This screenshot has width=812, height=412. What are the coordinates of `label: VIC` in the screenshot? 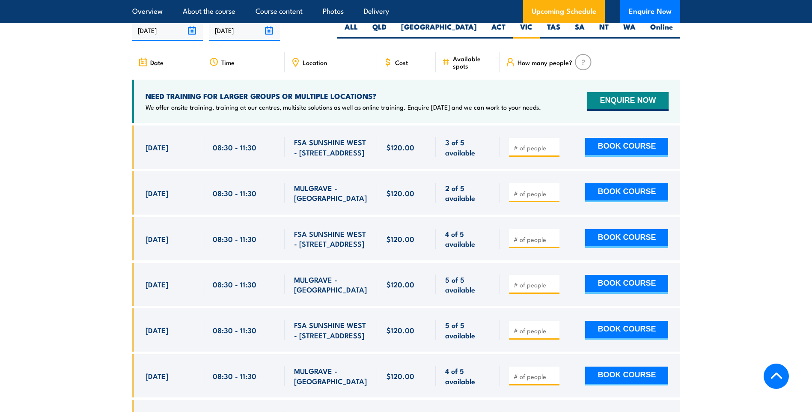 It's located at (526, 30).